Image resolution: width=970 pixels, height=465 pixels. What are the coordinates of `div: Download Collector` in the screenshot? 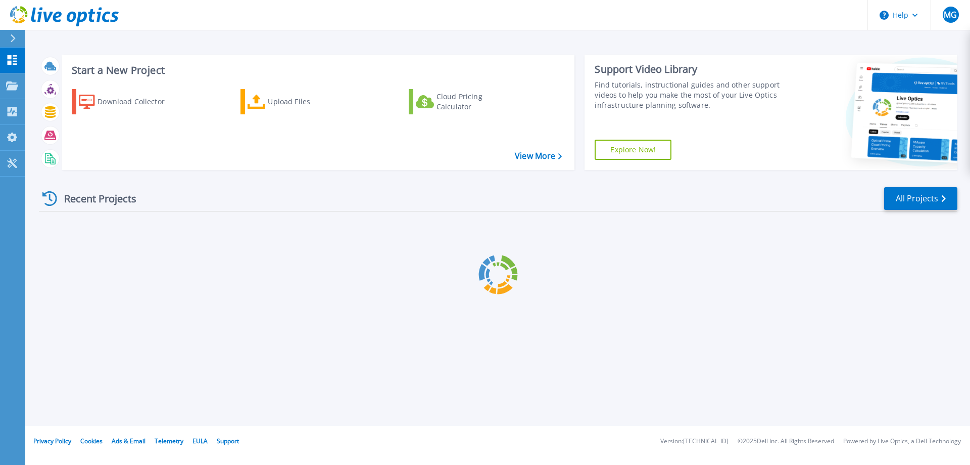 It's located at (138, 102).